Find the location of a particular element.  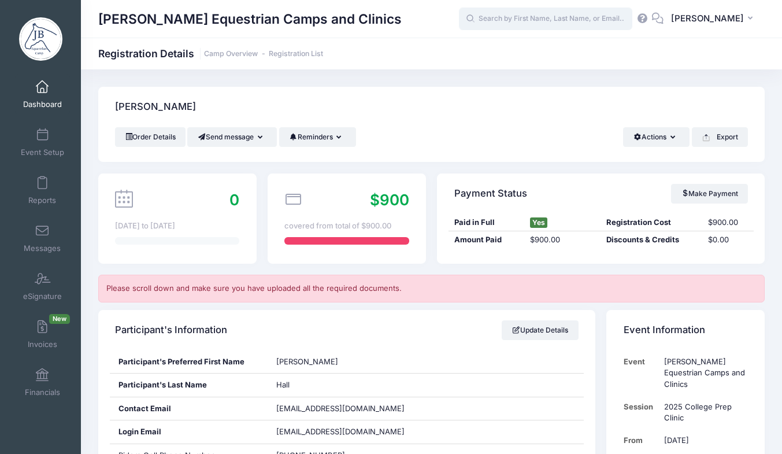

button: Export is located at coordinates (719, 137).